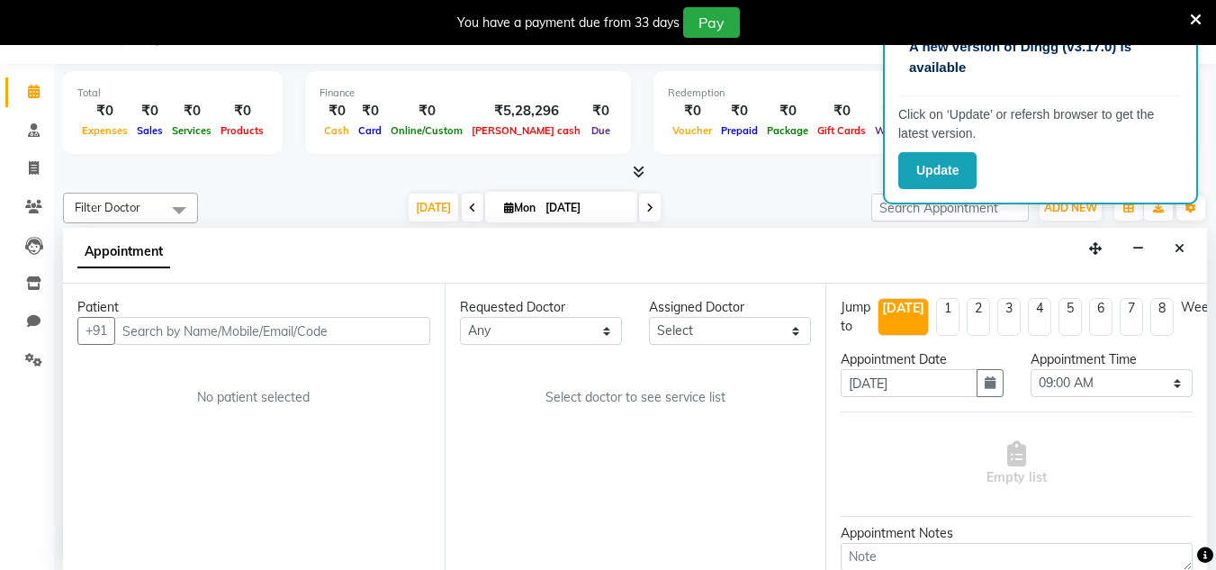  I want to click on li: 3, so click(1009, 317).